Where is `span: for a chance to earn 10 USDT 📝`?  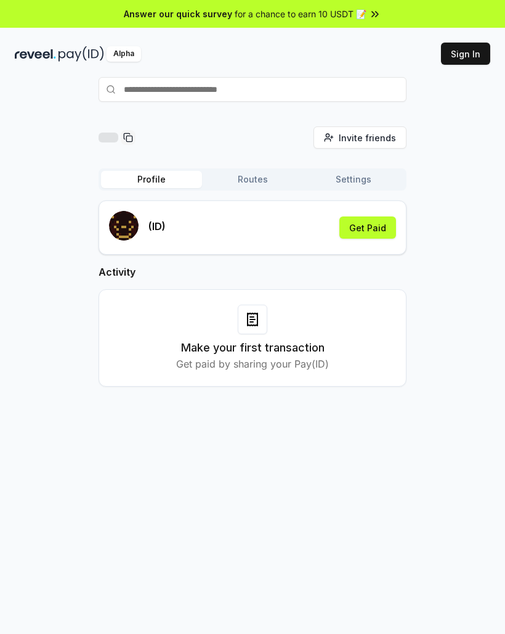 span: for a chance to earn 10 USDT 📝 is located at coordinates (301, 14).